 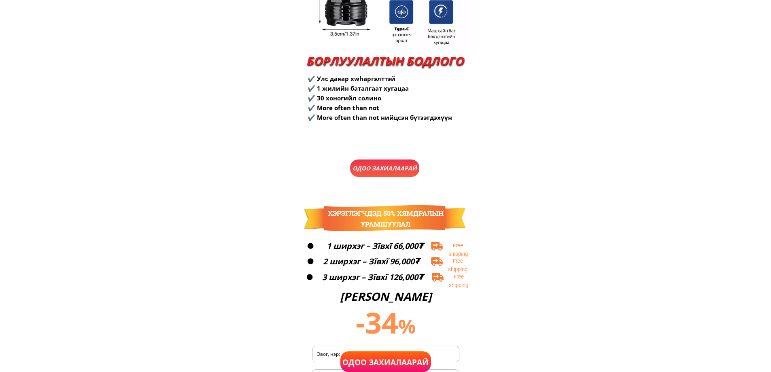 I want to click on font: ✔️ 1 жилийн баталгаат хугацаа, so click(x=358, y=88).